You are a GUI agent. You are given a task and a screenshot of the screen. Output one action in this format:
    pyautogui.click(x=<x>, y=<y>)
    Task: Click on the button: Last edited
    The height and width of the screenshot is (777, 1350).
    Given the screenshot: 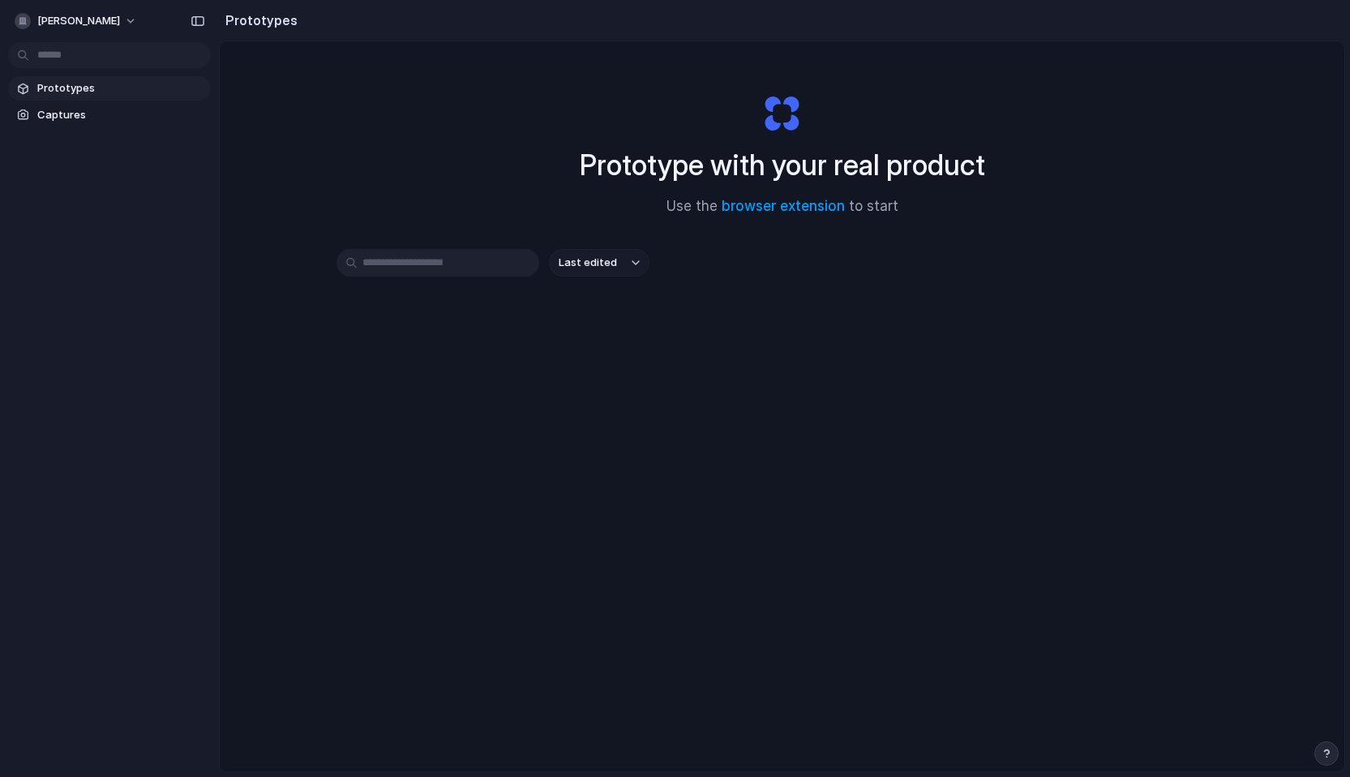 What is the action you would take?
    pyautogui.click(x=599, y=263)
    